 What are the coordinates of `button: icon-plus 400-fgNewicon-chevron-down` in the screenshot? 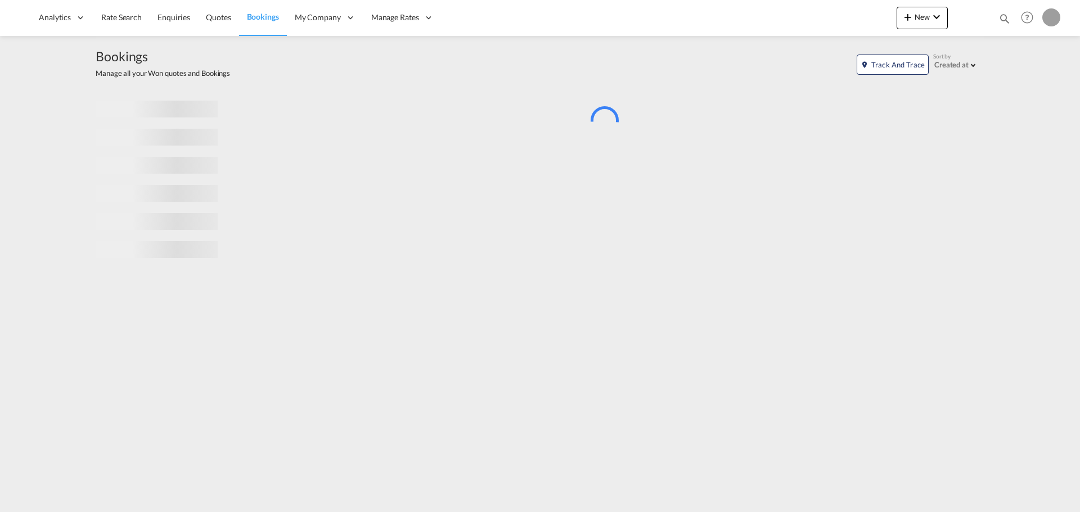 It's located at (922, 18).